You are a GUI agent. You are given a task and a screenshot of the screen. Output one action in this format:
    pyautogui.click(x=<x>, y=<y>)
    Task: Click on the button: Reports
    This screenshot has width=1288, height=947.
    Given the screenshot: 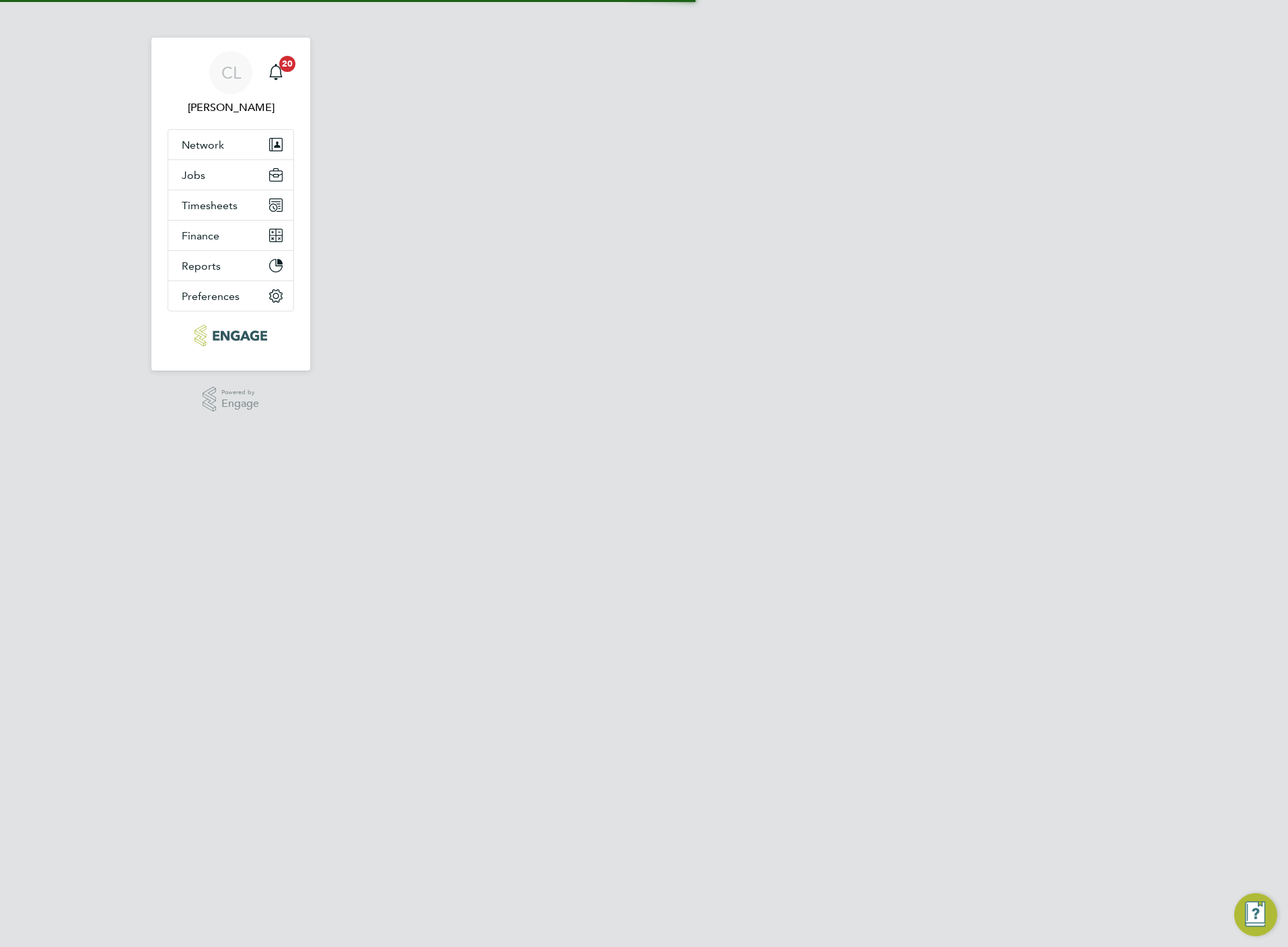 What is the action you would take?
    pyautogui.click(x=231, y=266)
    